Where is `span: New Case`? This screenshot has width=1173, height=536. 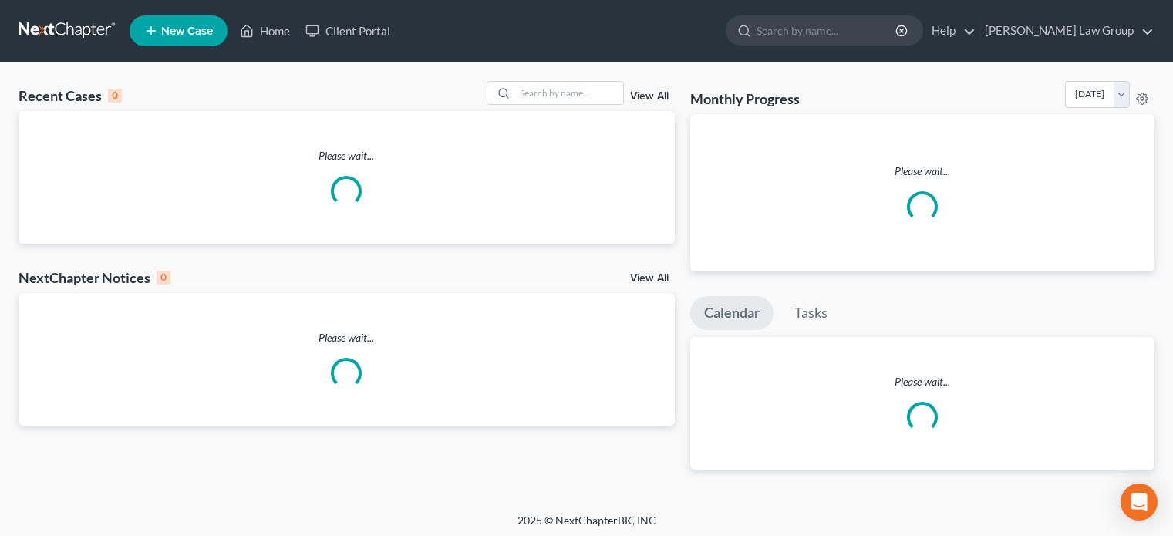 span: New Case is located at coordinates (187, 31).